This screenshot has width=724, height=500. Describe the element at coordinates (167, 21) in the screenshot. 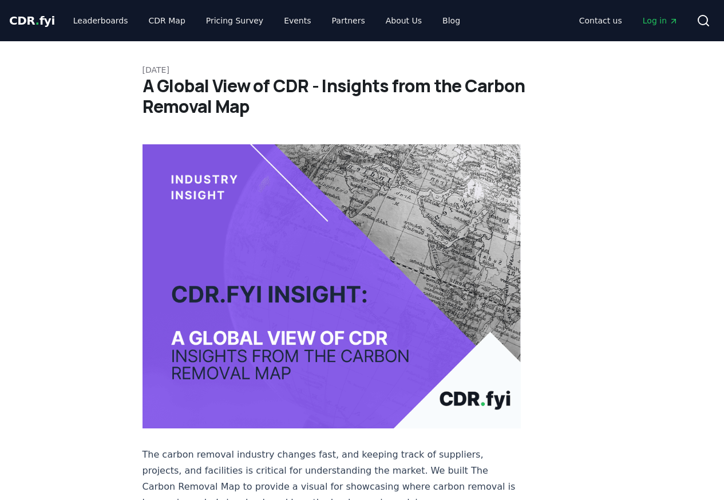

I see `a: CDR Map` at that location.